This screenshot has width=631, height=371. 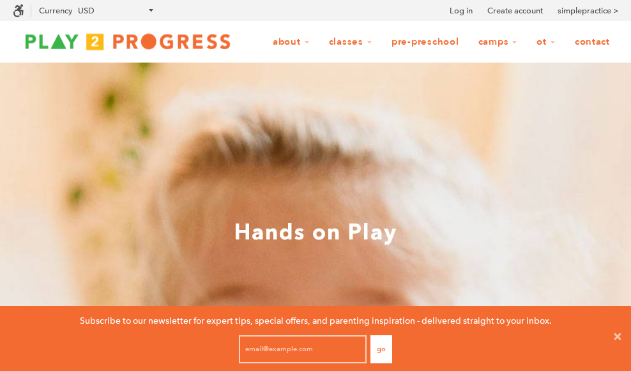 What do you see at coordinates (514, 11) in the screenshot?
I see `a: Create account` at bounding box center [514, 11].